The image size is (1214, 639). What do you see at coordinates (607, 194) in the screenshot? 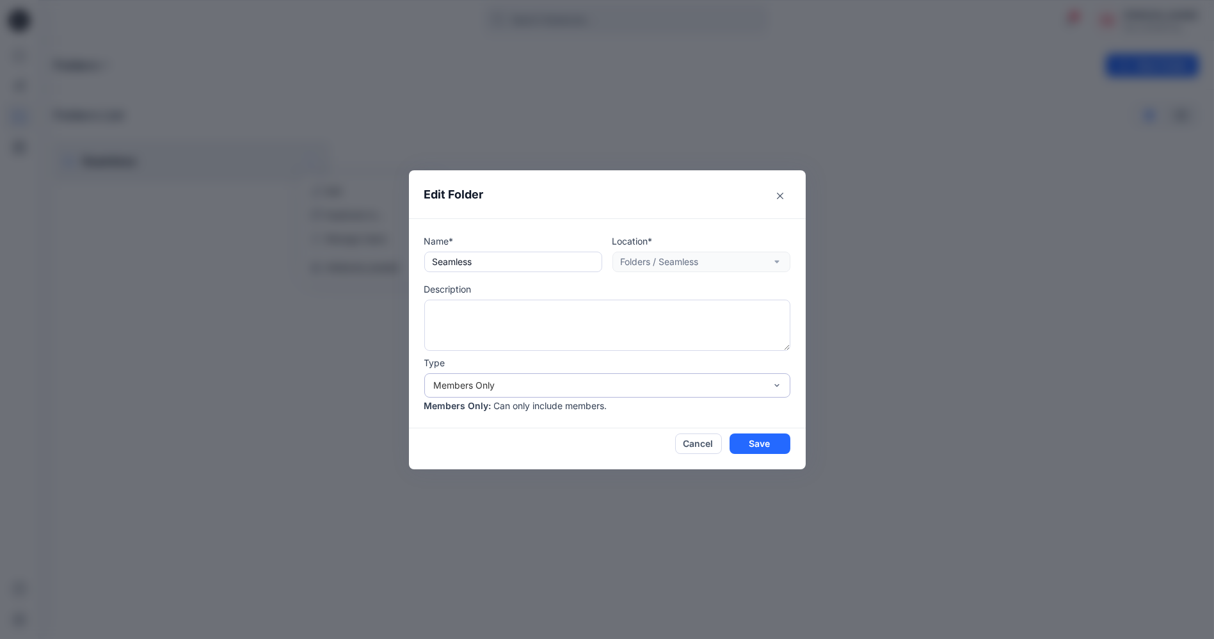
I see `header: Edit Folder` at bounding box center [607, 194].